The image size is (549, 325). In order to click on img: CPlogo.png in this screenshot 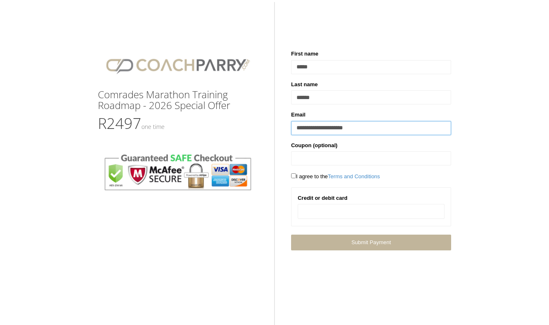, I will do `click(178, 65)`.